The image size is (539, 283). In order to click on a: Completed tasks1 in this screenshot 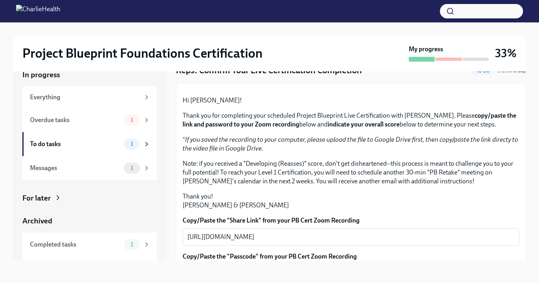, I will do `click(90, 244)`.